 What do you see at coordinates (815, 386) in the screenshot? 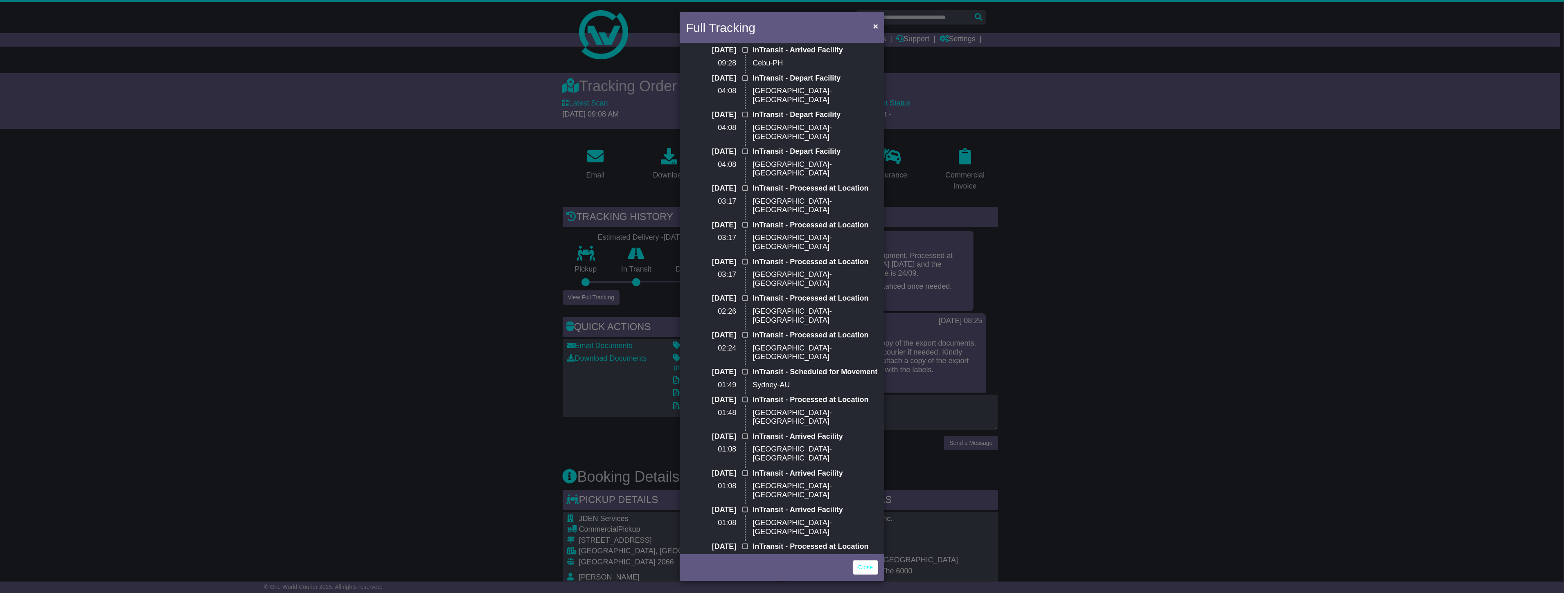
I see `p: Sydney-AU` at bounding box center [815, 386].